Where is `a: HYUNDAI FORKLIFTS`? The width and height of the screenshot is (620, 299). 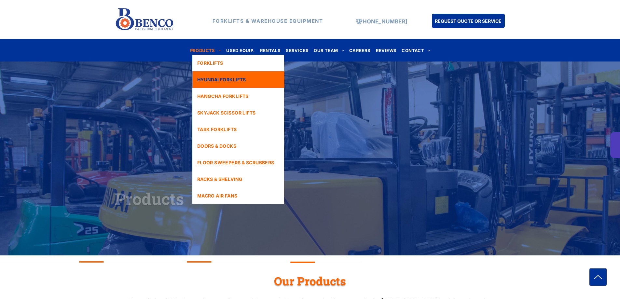
a: HYUNDAI FORKLIFTS is located at coordinates (238, 79).